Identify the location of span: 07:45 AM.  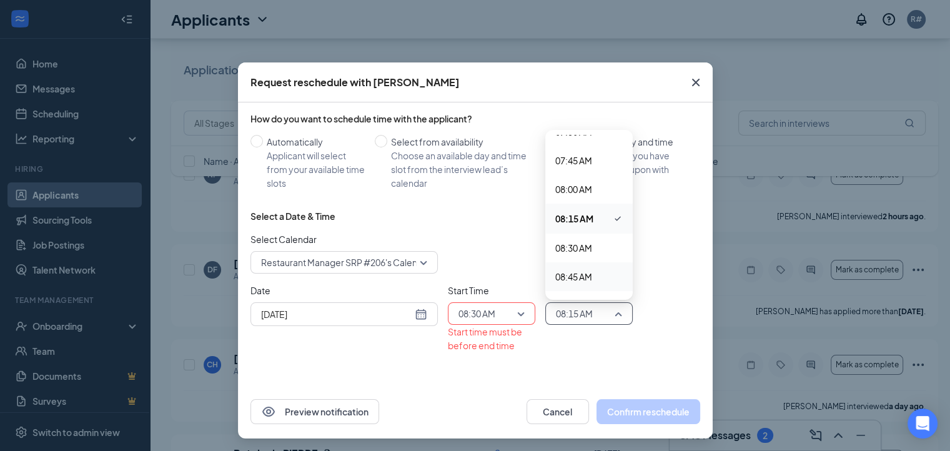
(574, 161).